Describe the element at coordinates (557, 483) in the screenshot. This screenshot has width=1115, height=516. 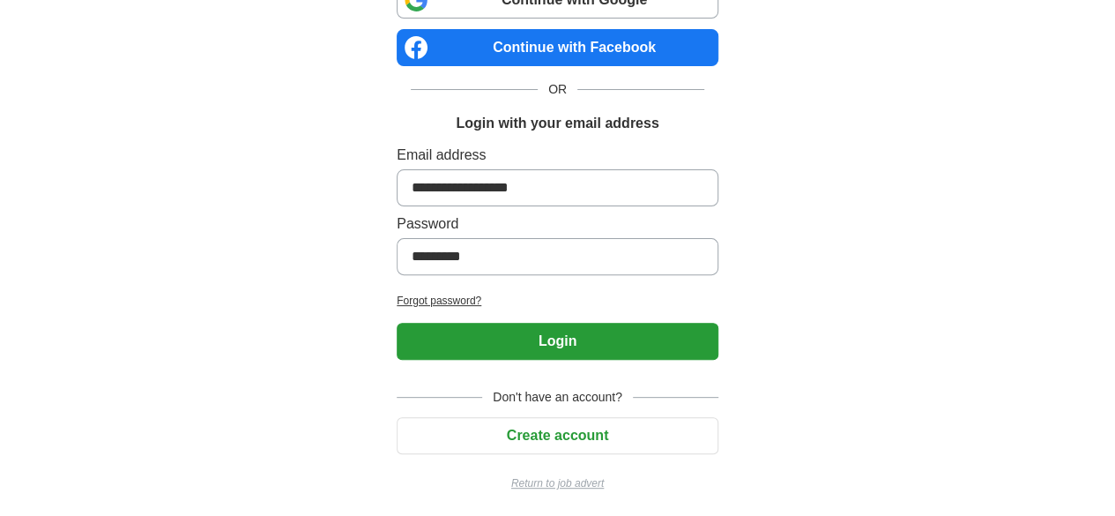
I see `p: Return to job advert` at that location.